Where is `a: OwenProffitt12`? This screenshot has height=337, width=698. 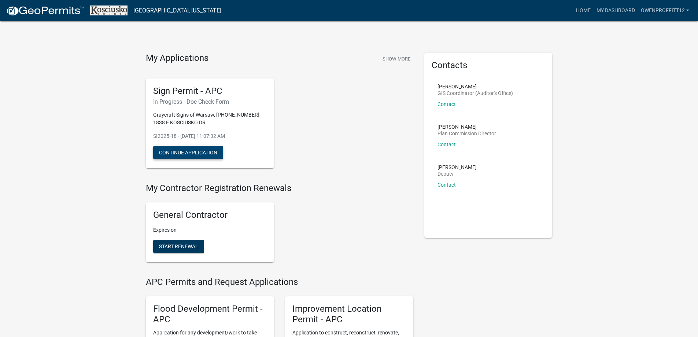 a: OwenProffitt12 is located at coordinates (665, 11).